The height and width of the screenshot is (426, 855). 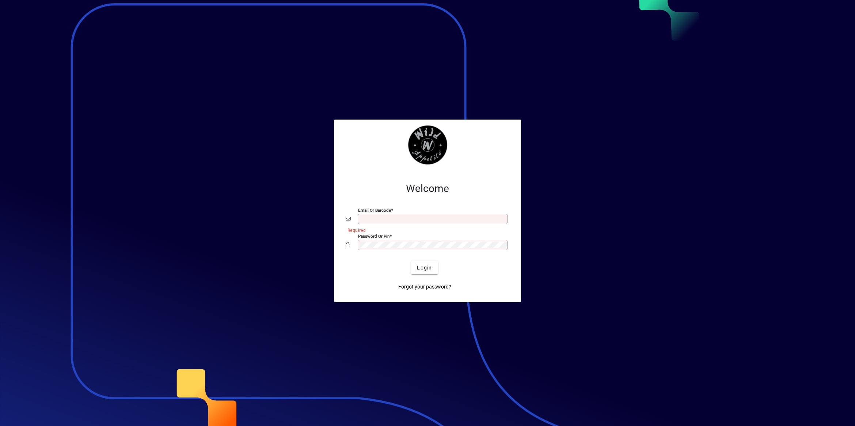 I want to click on span: Login, so click(x=424, y=268).